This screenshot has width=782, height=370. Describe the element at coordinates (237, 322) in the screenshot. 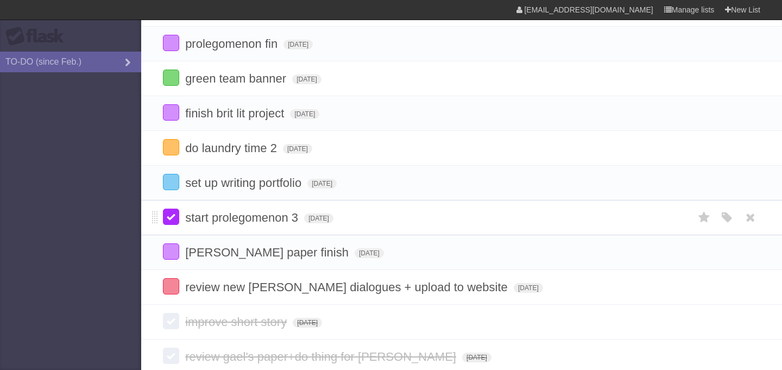

I see `span: improve short story` at that location.